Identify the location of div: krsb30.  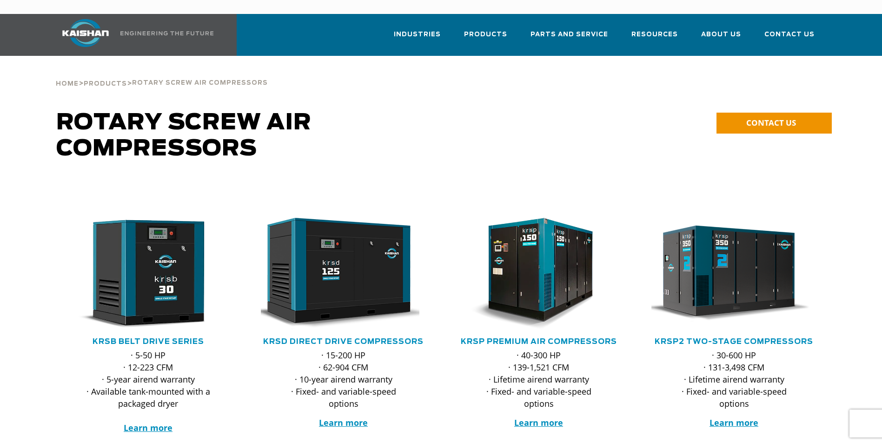
(148, 273).